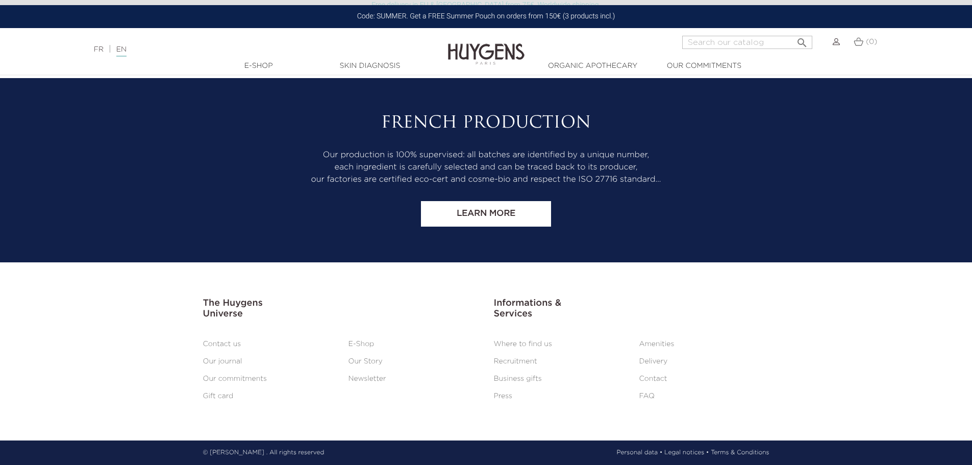 The height and width of the screenshot is (465, 972). Describe the element at coordinates (686, 452) in the screenshot. I see `a: Legal notices •` at that location.